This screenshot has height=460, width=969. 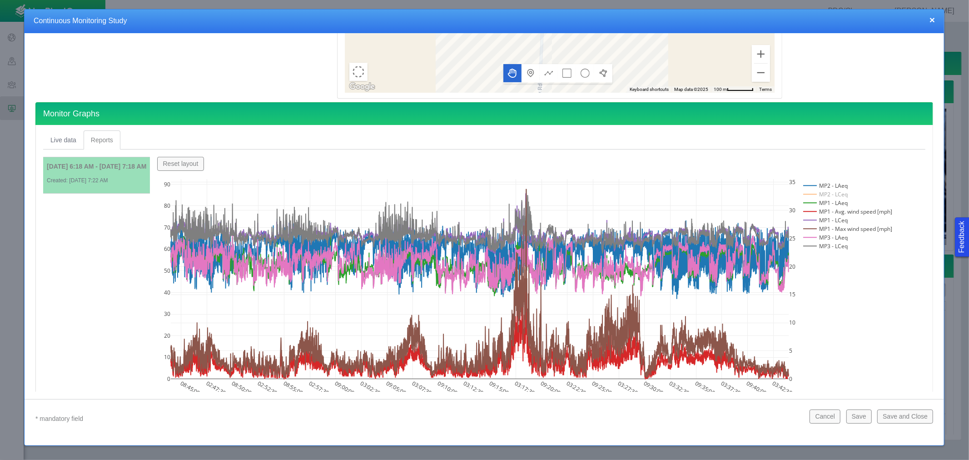 What do you see at coordinates (531, 73) in the screenshot?
I see `button: Add a marker` at bounding box center [531, 73].